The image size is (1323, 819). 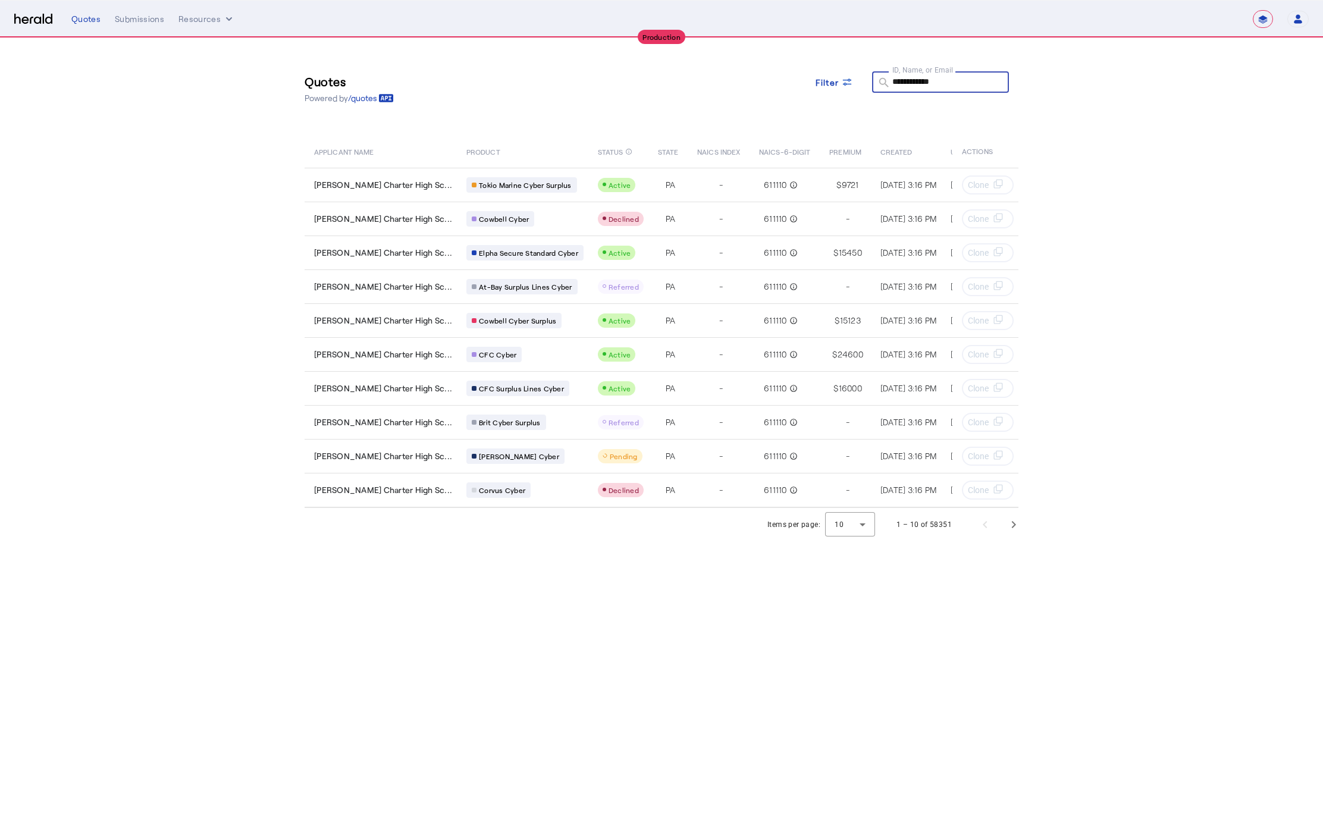 I want to click on span: Tokio Marine Cyber Surplus, so click(x=525, y=185).